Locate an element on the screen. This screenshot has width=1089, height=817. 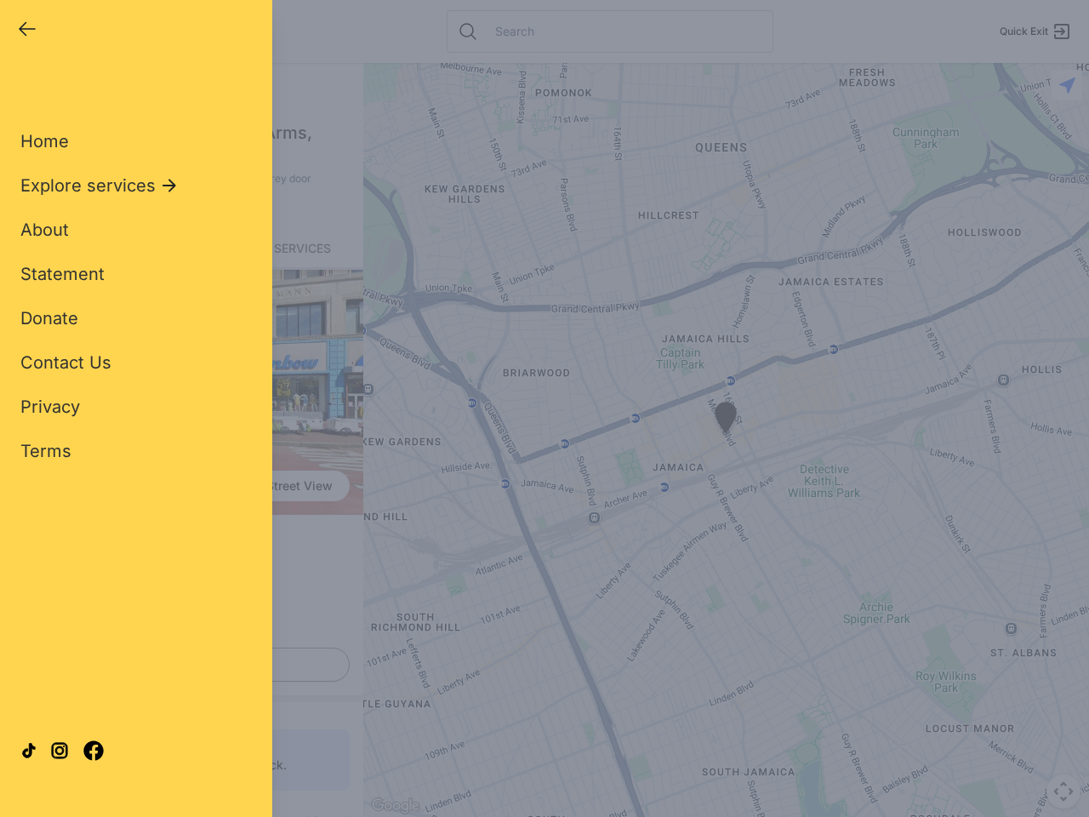
a: Statement is located at coordinates (62, 274).